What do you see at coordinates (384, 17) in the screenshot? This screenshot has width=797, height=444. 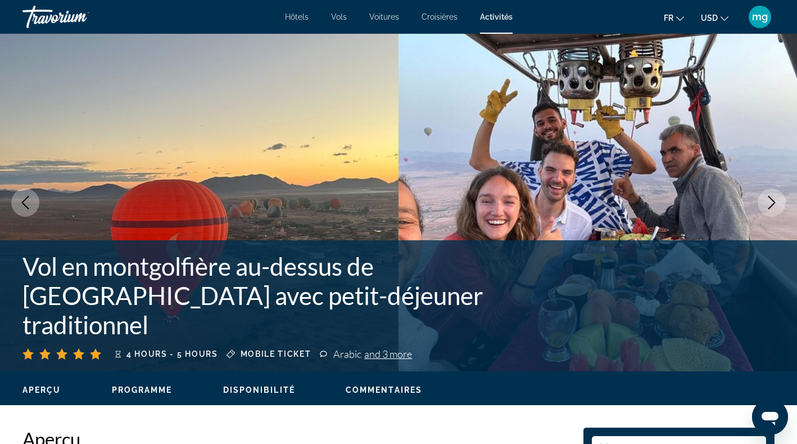 I see `span: Voitures` at bounding box center [384, 17].